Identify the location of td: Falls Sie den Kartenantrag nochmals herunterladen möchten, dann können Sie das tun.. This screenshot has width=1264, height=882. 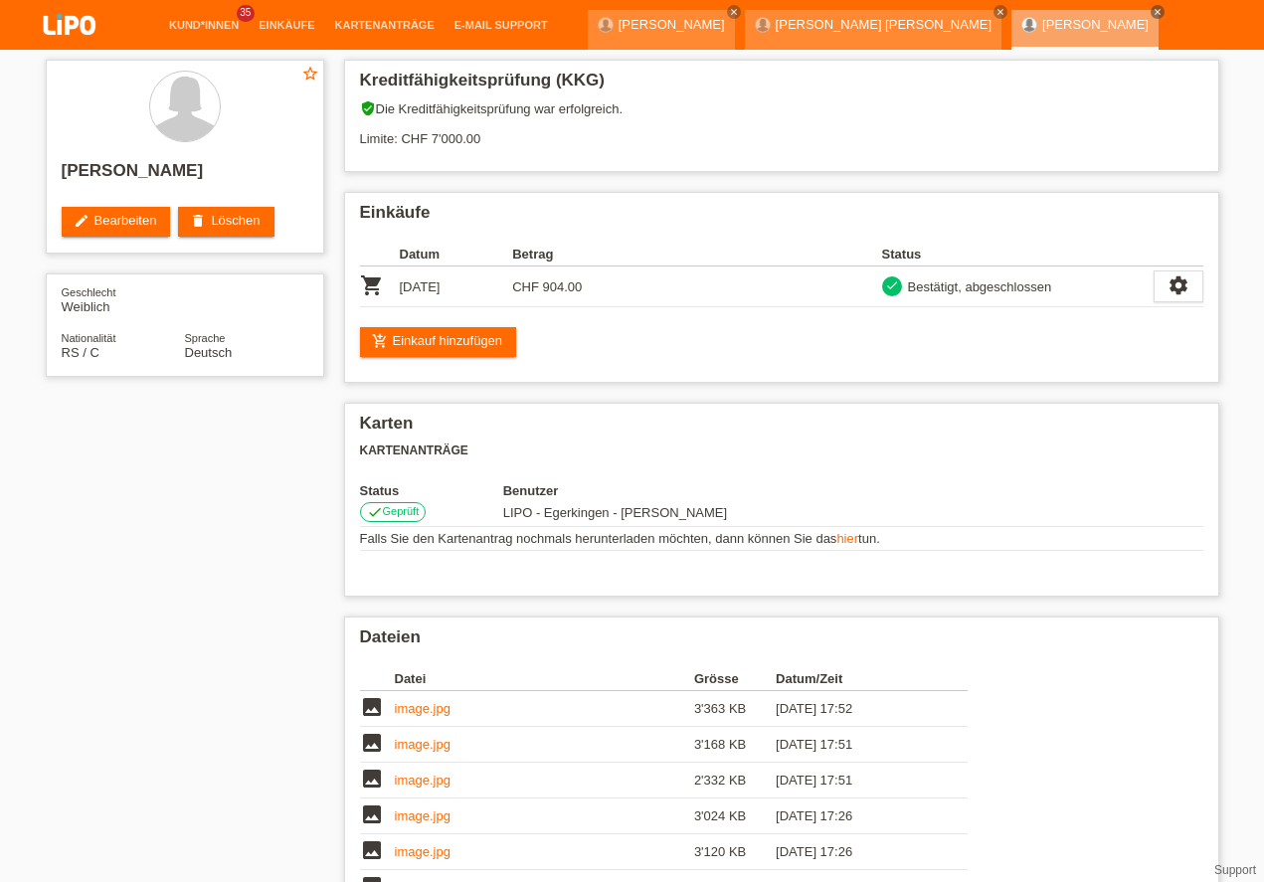
(782, 539).